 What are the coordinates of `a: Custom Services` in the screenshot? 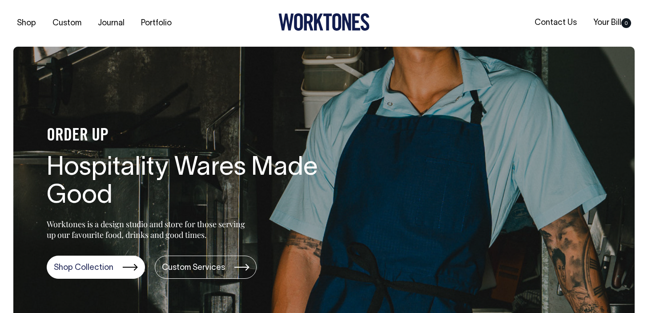 It's located at (206, 267).